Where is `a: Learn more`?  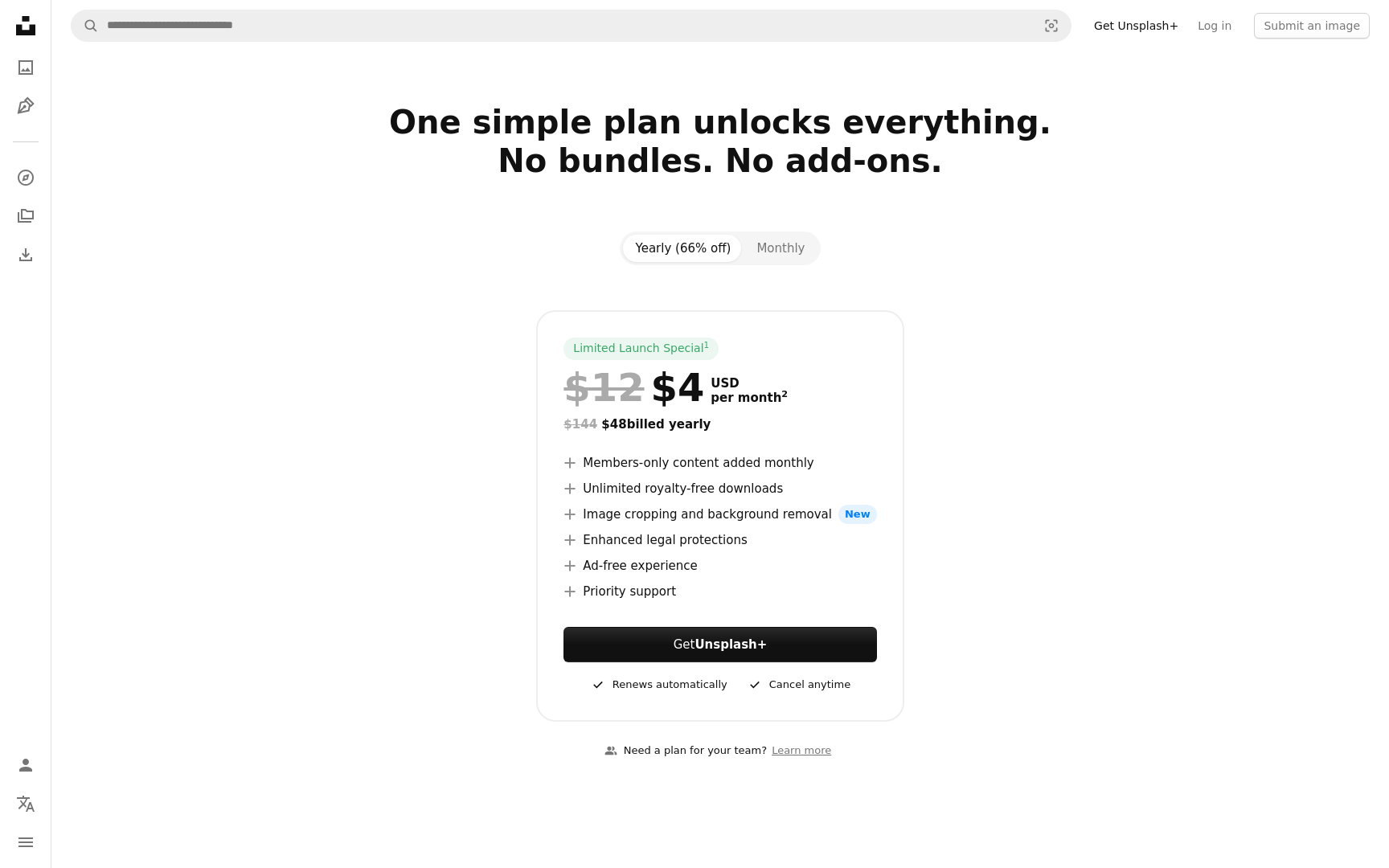
a: Learn more is located at coordinates (802, 751).